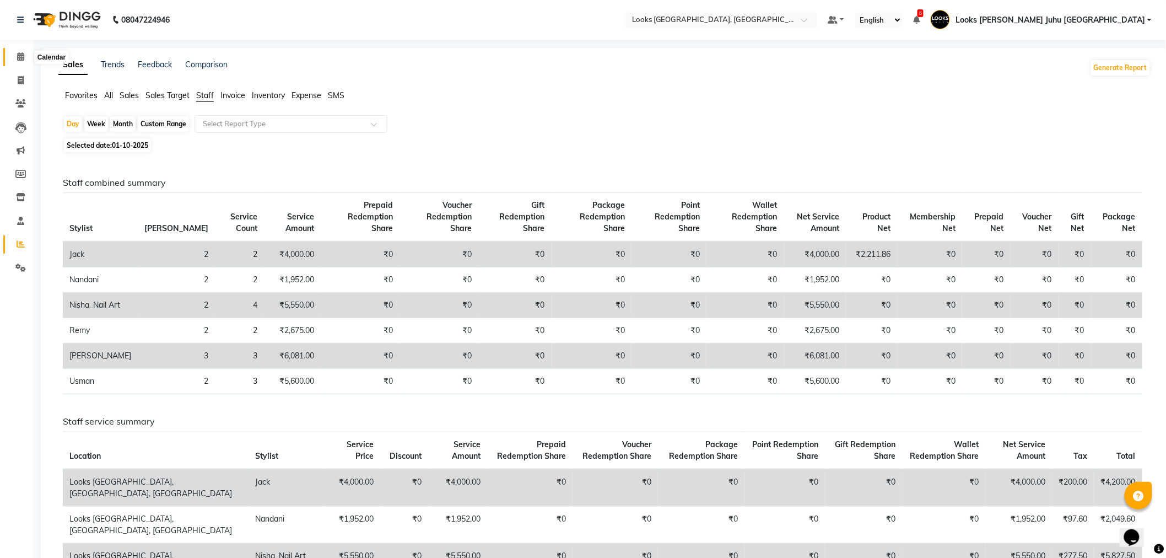 The image size is (1166, 558). I want to click on span: 01-10-2025, so click(130, 145).